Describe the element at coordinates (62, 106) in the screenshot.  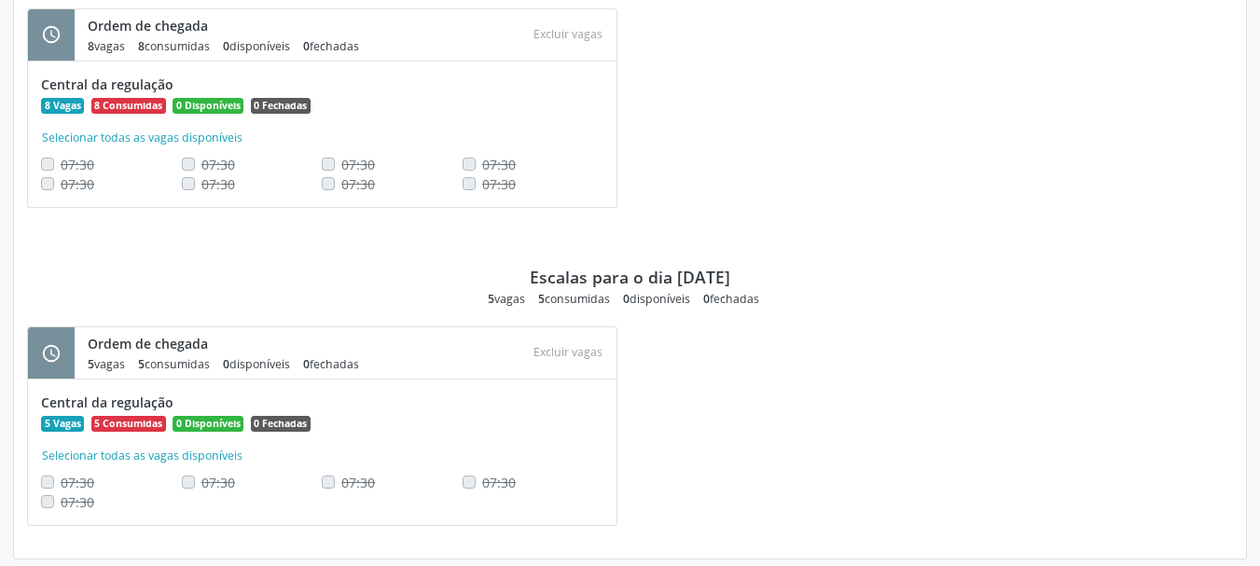
I see `span: 8 Vagas` at that location.